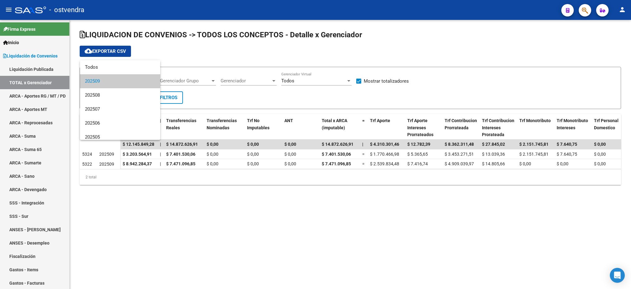 The image size is (631, 289). Describe the element at coordinates (120, 95) in the screenshot. I see `span: 202508` at that location.